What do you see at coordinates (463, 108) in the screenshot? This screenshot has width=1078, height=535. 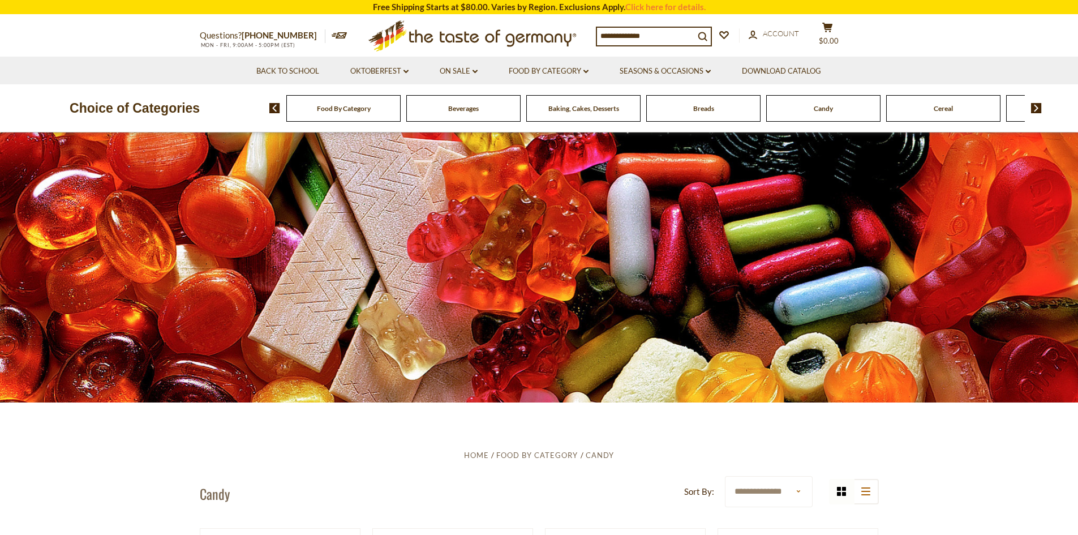 I see `span: Beverages` at bounding box center [463, 108].